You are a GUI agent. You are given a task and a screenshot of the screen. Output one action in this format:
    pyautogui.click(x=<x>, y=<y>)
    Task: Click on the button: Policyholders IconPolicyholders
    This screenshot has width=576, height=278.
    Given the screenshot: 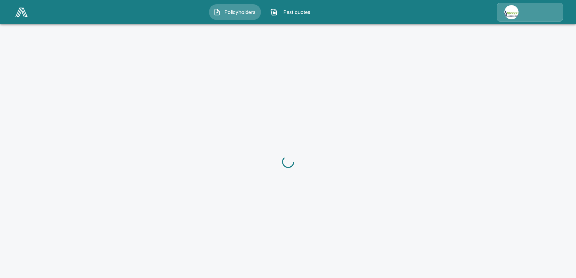 What is the action you would take?
    pyautogui.click(x=235, y=12)
    